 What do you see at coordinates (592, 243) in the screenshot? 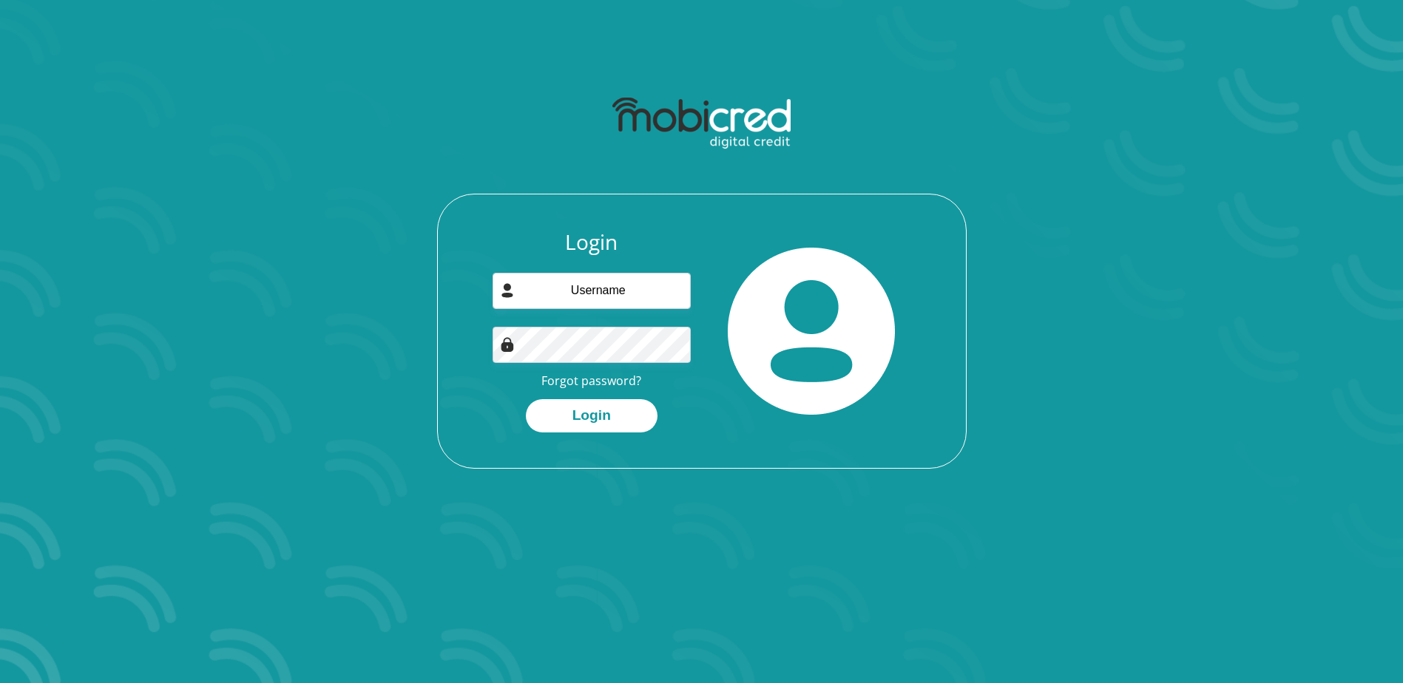
I see `h3: Login` at bounding box center [592, 243].